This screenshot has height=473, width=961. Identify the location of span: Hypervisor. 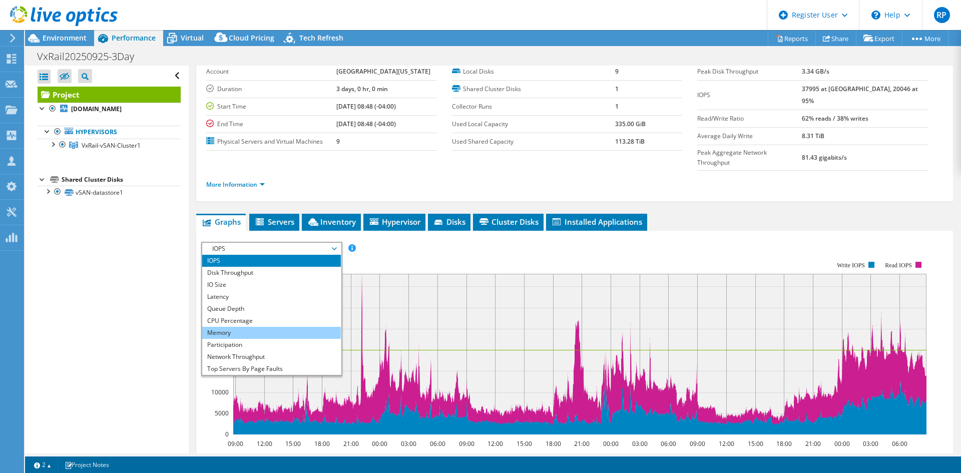
(394, 222).